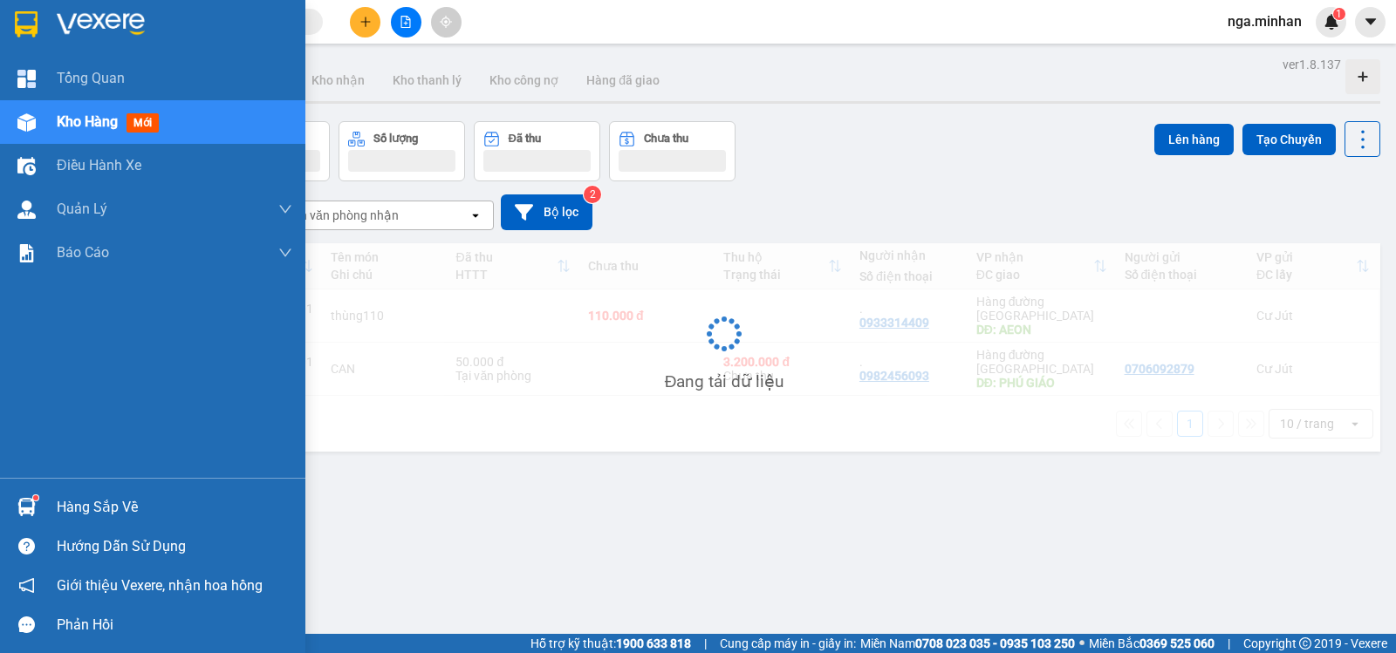  I want to click on span: Hỗ trợ kỹ thuật:, so click(611, 644).